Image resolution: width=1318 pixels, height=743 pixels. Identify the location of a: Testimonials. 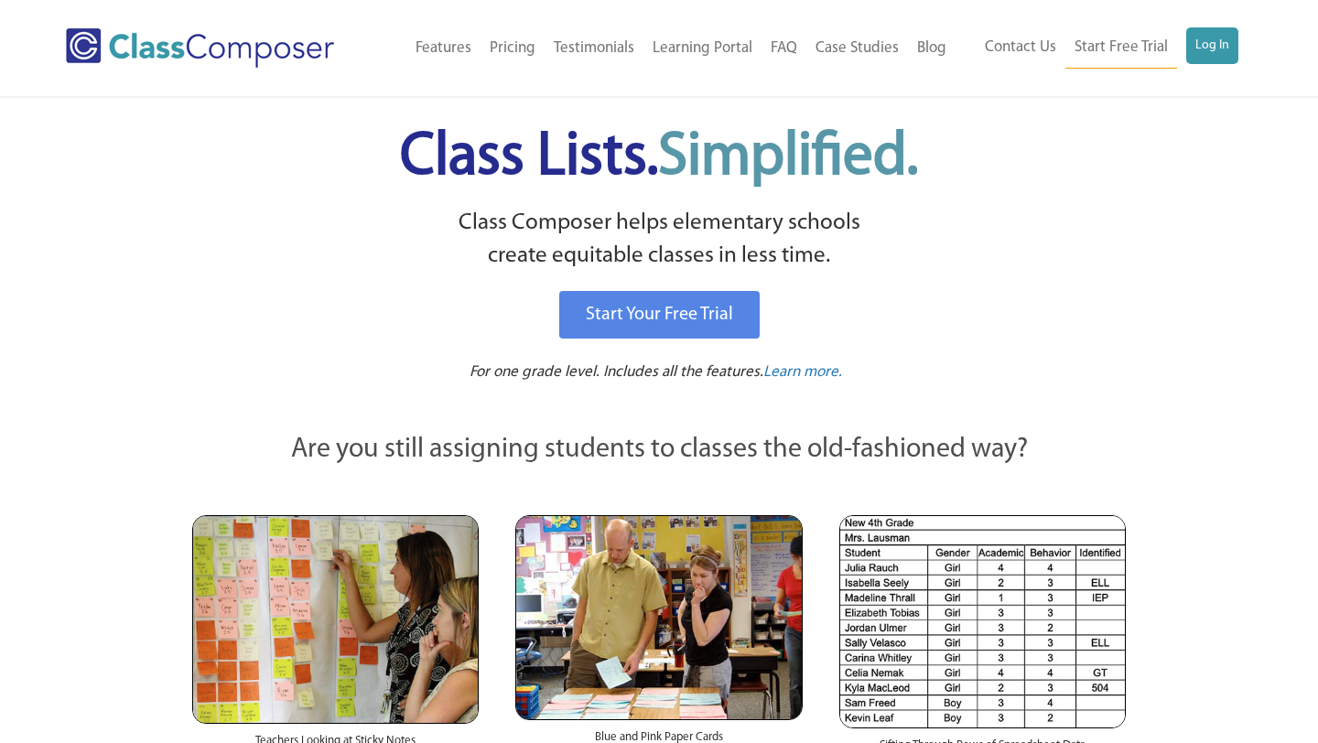
(594, 48).